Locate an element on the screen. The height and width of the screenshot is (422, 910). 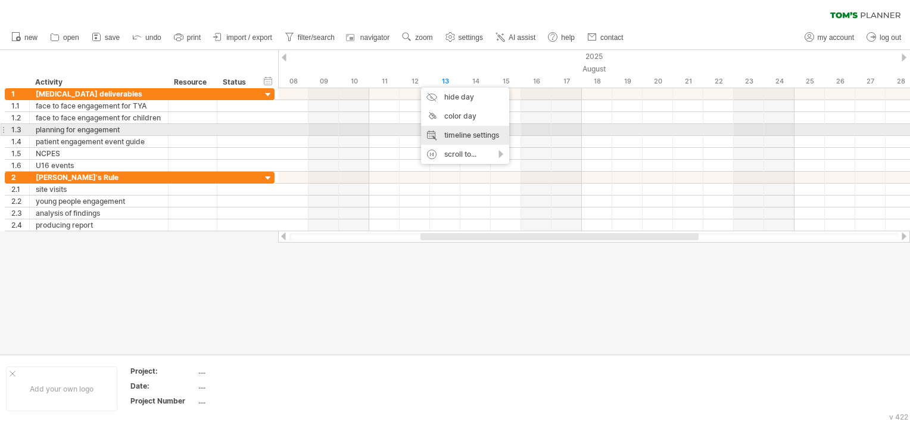
div: Activity is located at coordinates (98, 82).